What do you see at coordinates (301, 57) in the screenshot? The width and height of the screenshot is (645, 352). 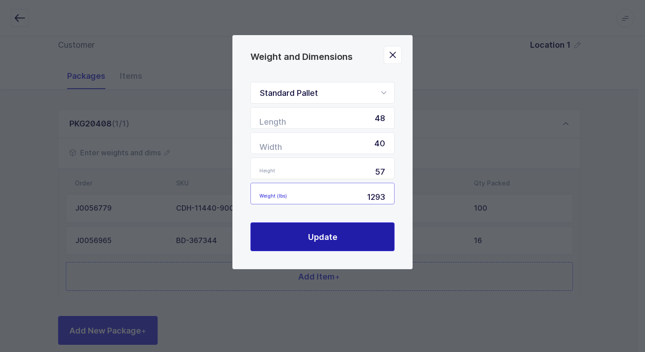 I see `span: Weight and Dimensions` at bounding box center [301, 57].